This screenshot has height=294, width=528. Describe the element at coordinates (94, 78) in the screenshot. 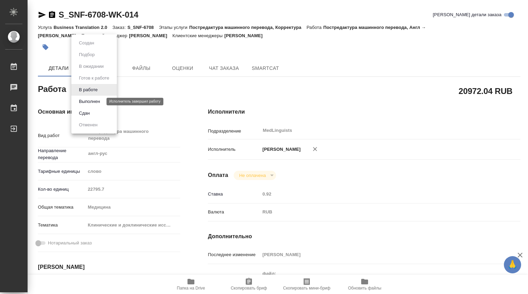

I see `button: Готов к работе` at that location.